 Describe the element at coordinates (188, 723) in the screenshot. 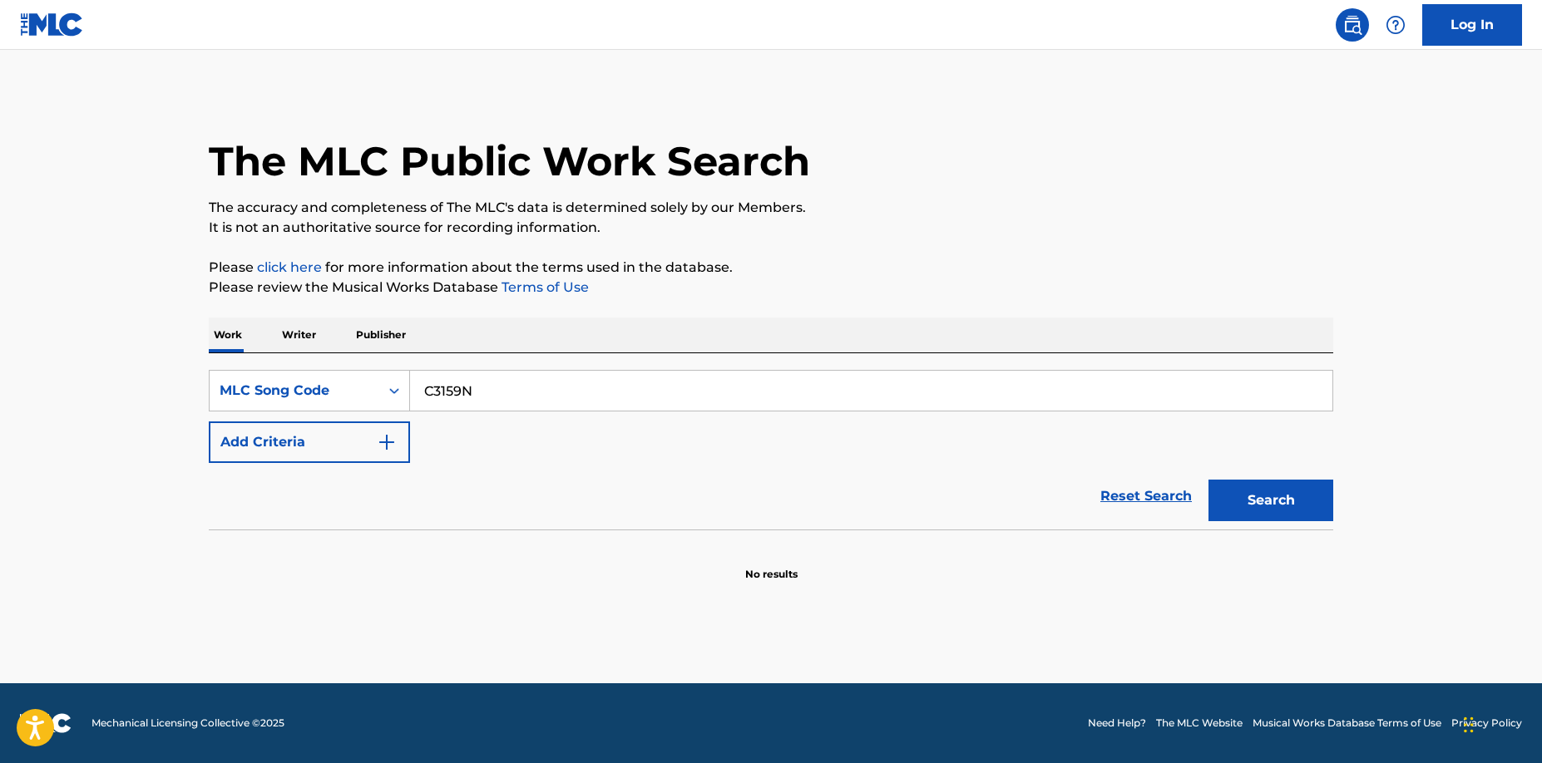

I see `span: Mechanical Licensing Collective © 2025` at that location.